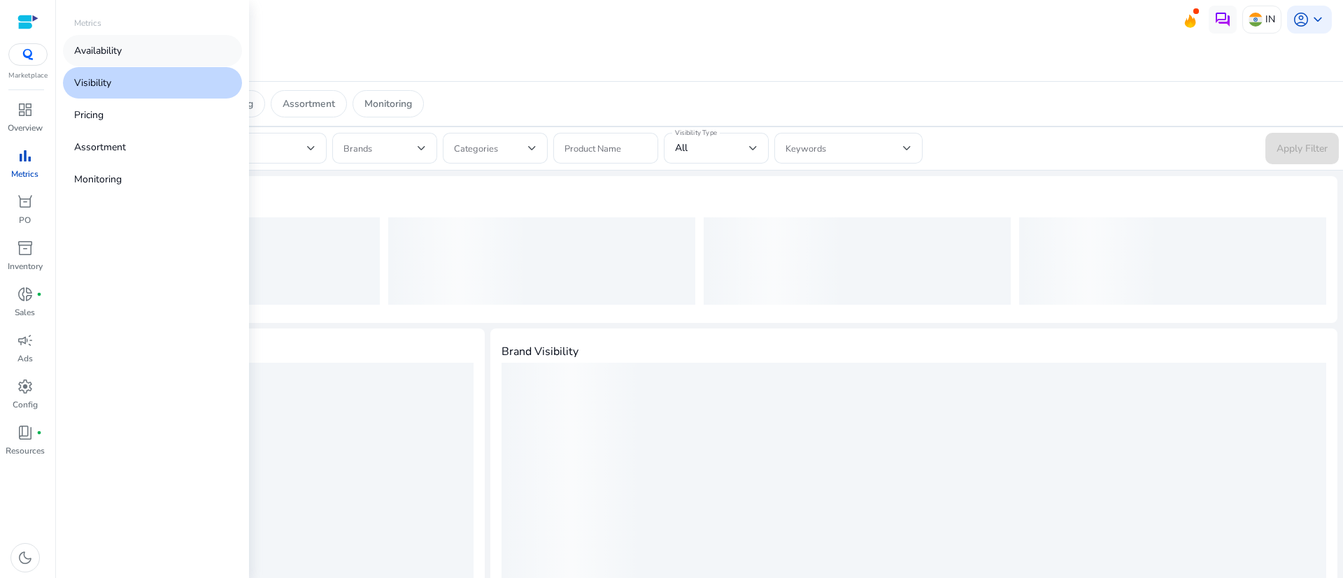  Describe the element at coordinates (25, 405) in the screenshot. I see `p: Config` at that location.